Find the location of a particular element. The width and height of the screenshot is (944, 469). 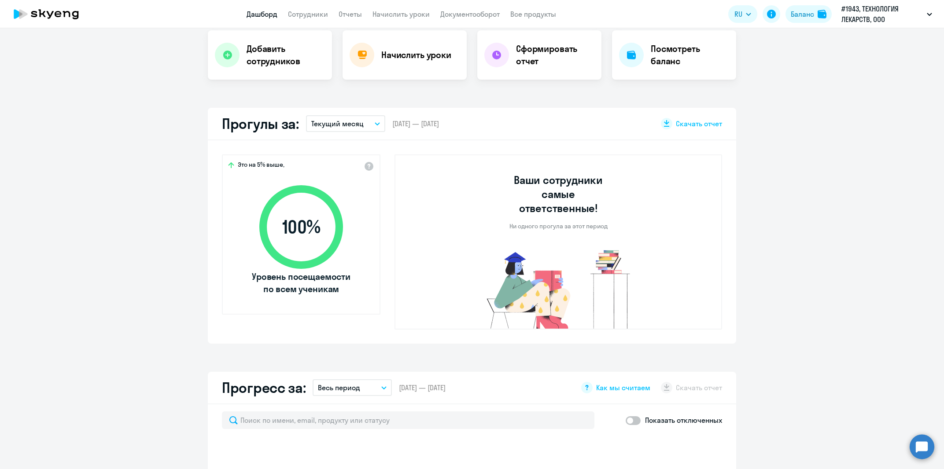

a: Документооборот is located at coordinates (470, 14).